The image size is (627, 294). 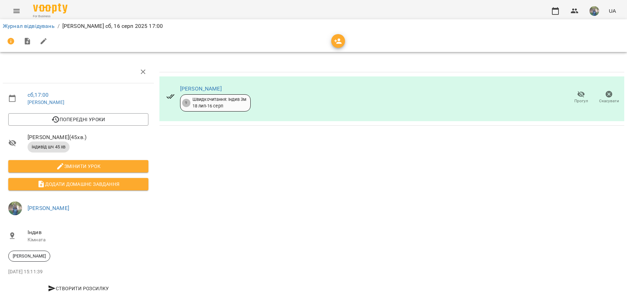 What do you see at coordinates (314, 26) in the screenshot?
I see `nav: breadcrumb` at bounding box center [314, 26].